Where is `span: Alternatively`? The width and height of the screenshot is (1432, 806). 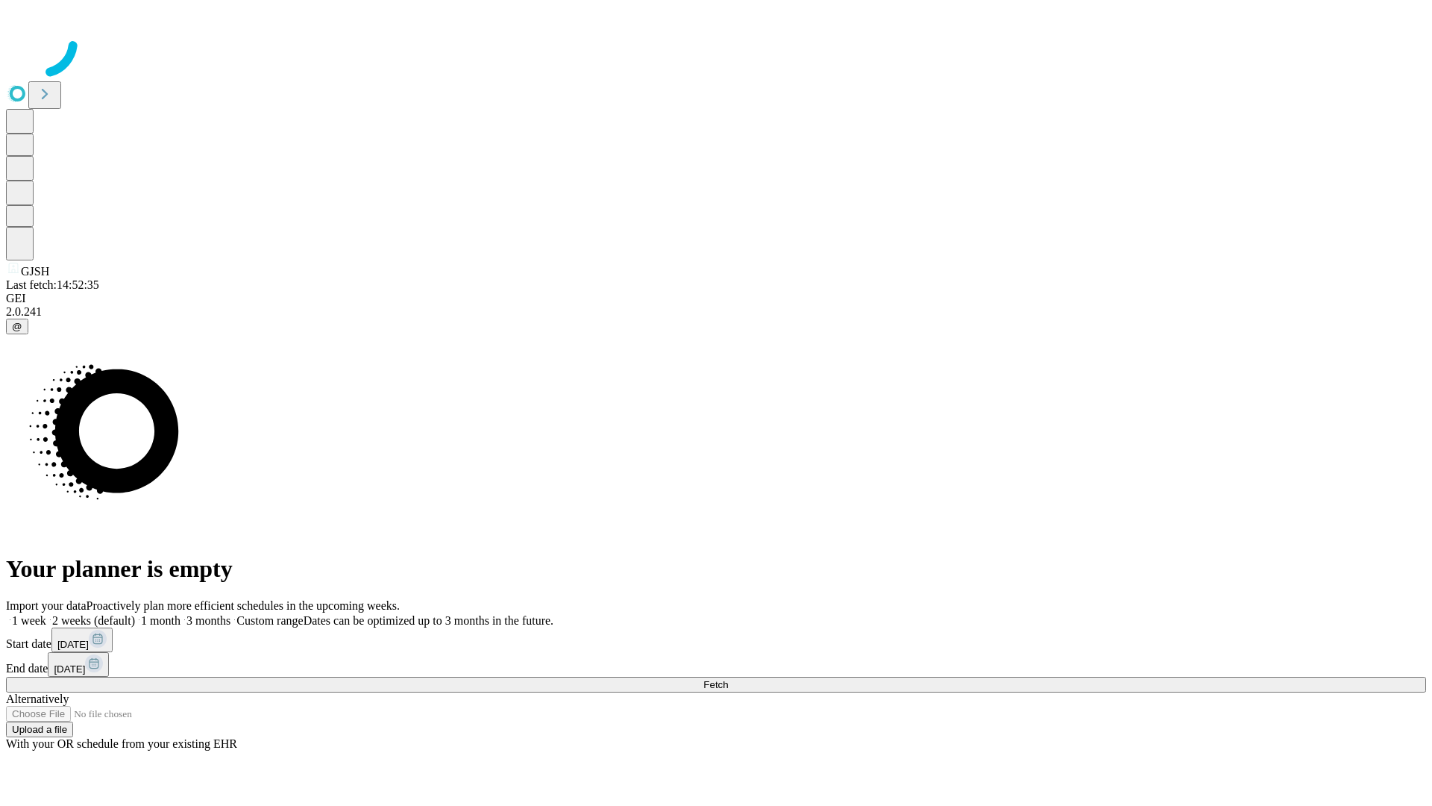
span: Alternatively is located at coordinates (37, 698).